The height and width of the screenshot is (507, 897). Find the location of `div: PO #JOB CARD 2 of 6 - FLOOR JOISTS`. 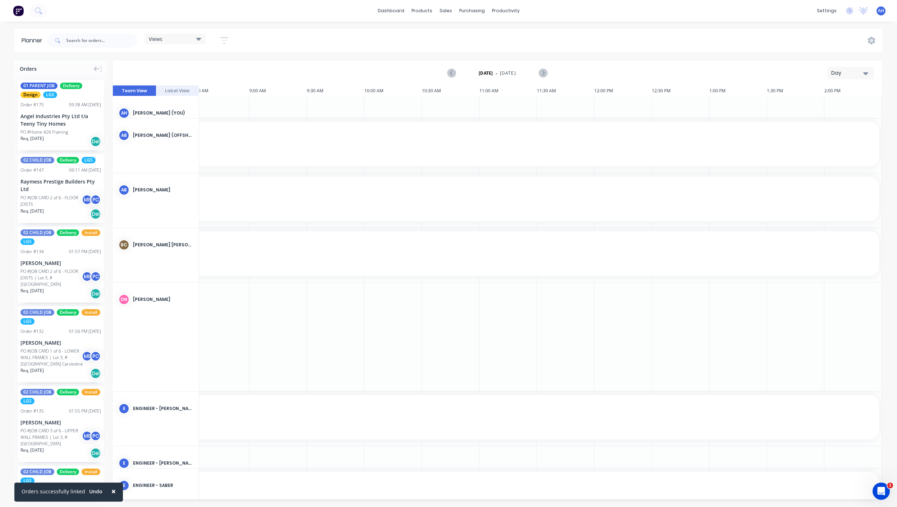

div: PO #JOB CARD 2 of 6 - FLOOR JOISTS is located at coordinates (52, 201).